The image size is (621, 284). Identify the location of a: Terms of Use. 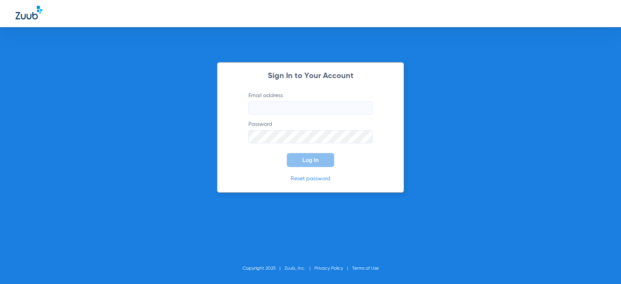
(365, 268).